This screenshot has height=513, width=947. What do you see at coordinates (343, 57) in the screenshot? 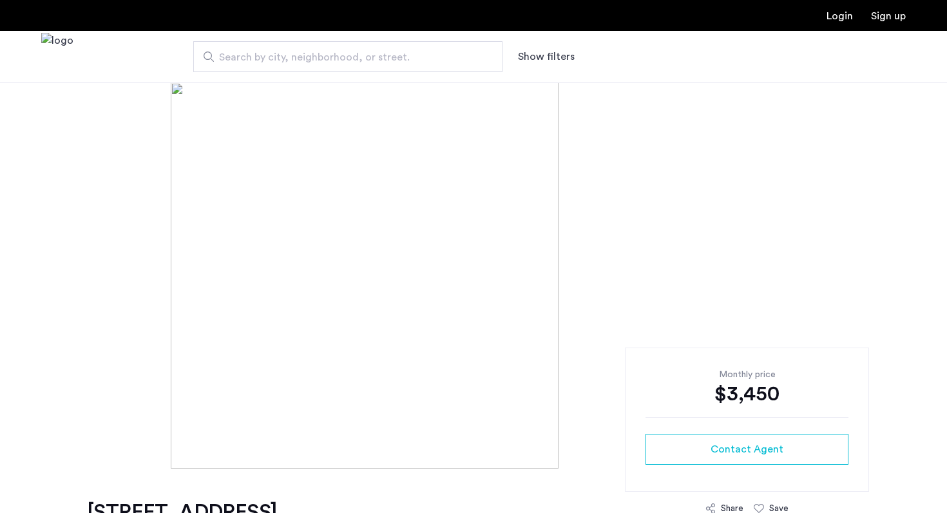
I see `span: Search by city, neighborhood, or street.` at bounding box center [343, 57].